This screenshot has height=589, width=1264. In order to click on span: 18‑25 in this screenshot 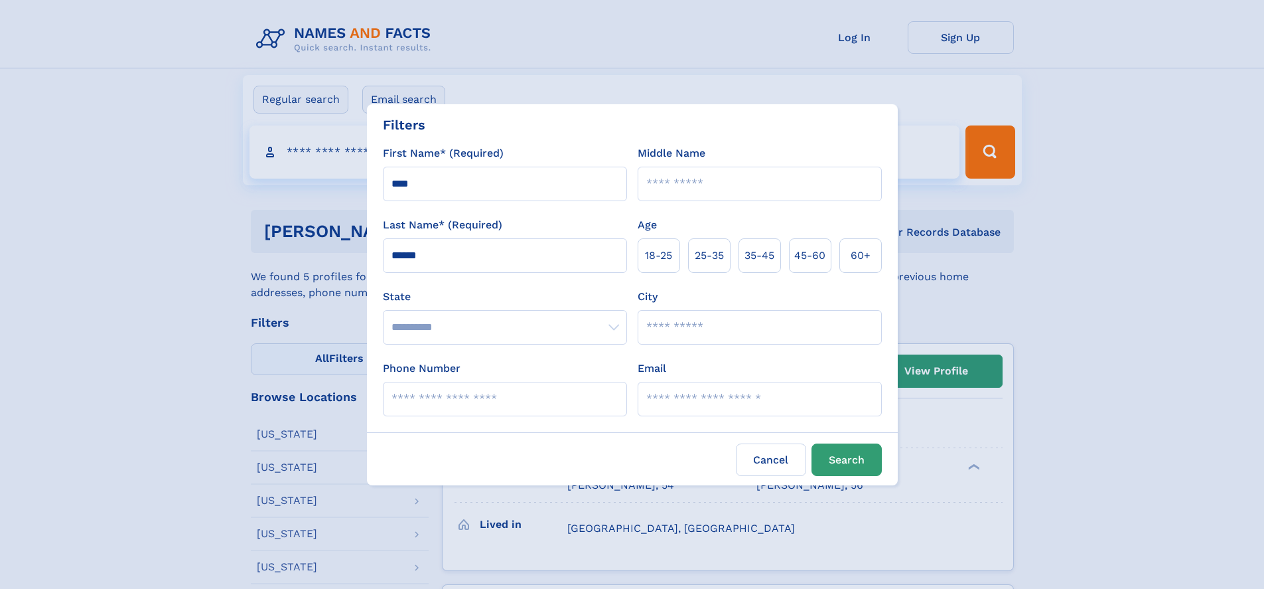, I will do `click(658, 256)`.